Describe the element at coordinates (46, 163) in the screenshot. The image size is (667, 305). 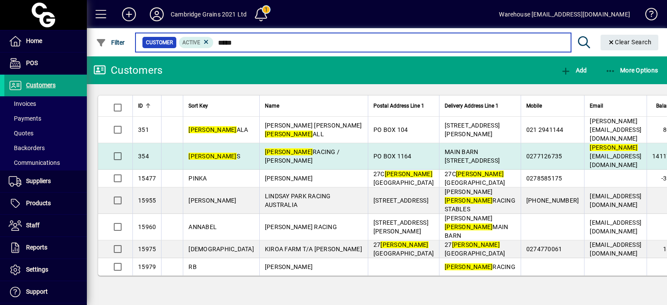
I see `a: Communications` at that location.